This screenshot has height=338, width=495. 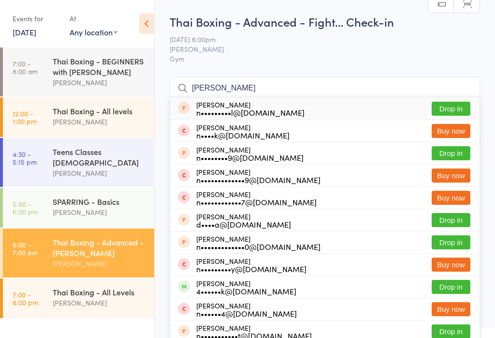 What do you see at coordinates (25, 158) in the screenshot?
I see `time: 4:30 - 5:15 pm` at bounding box center [25, 158].